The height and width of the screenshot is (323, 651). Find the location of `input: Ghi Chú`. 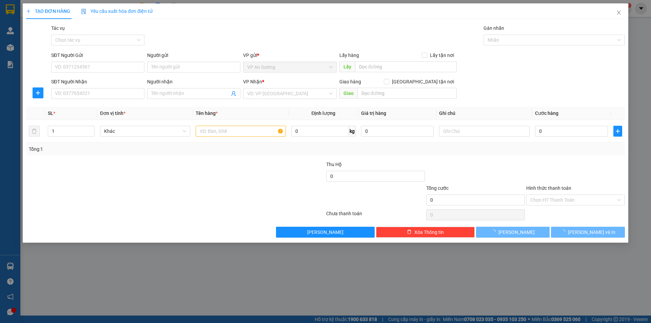

input: Ghi Chú is located at coordinates (484, 131).